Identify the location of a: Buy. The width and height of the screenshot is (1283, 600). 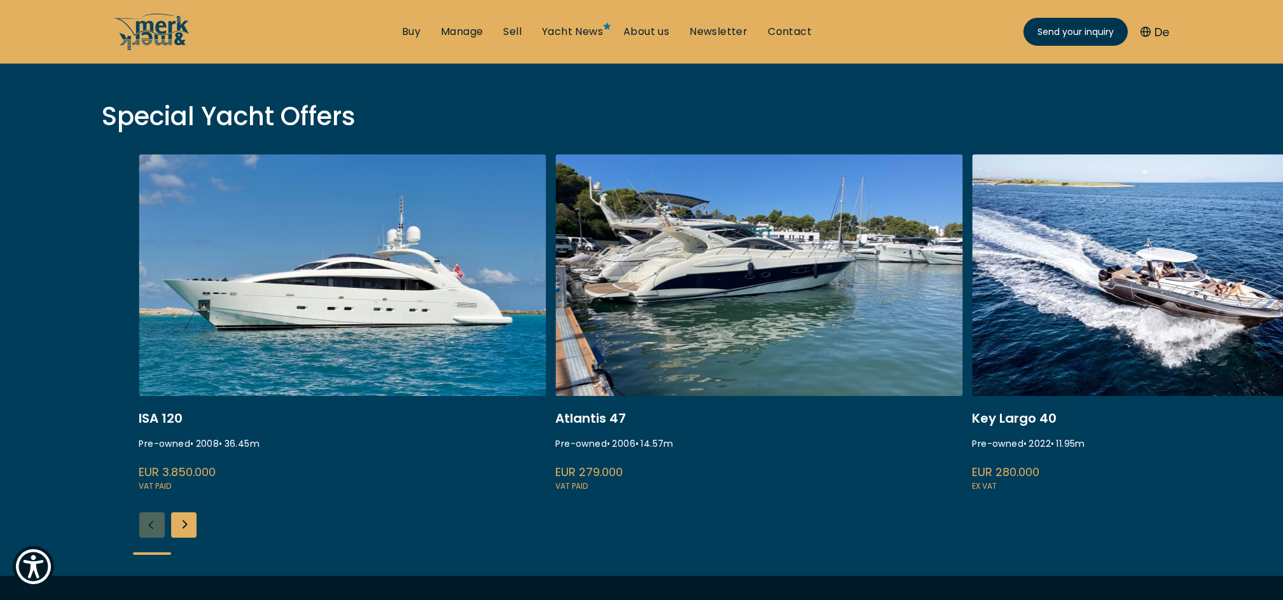
(411, 32).